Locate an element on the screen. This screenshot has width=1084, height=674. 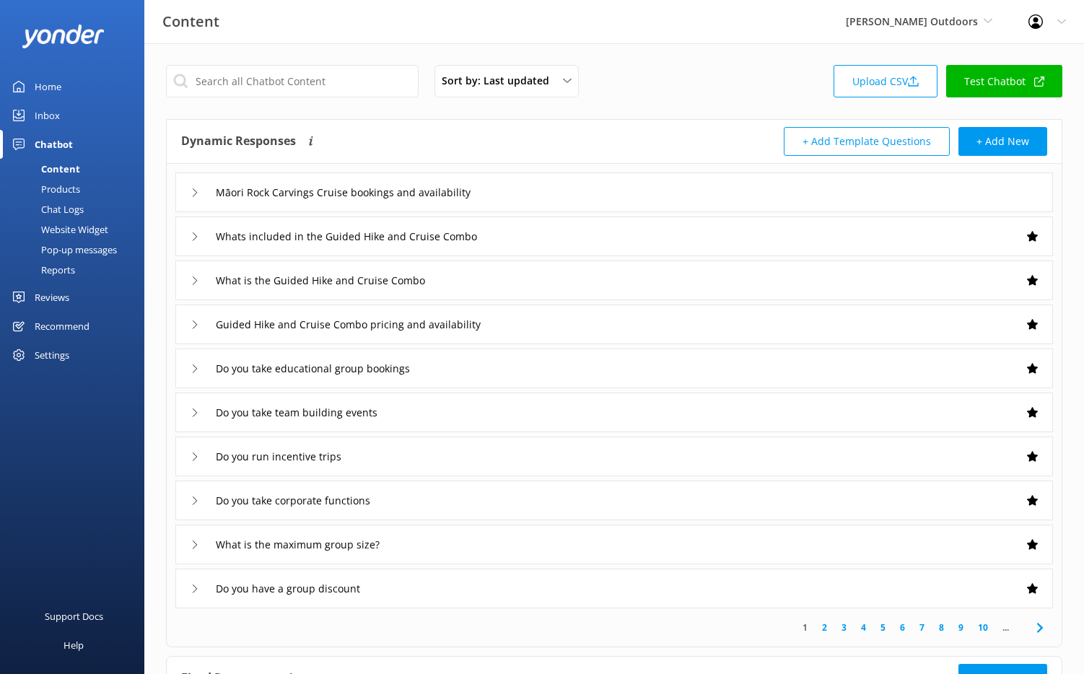
div: Content is located at coordinates (44, 169).